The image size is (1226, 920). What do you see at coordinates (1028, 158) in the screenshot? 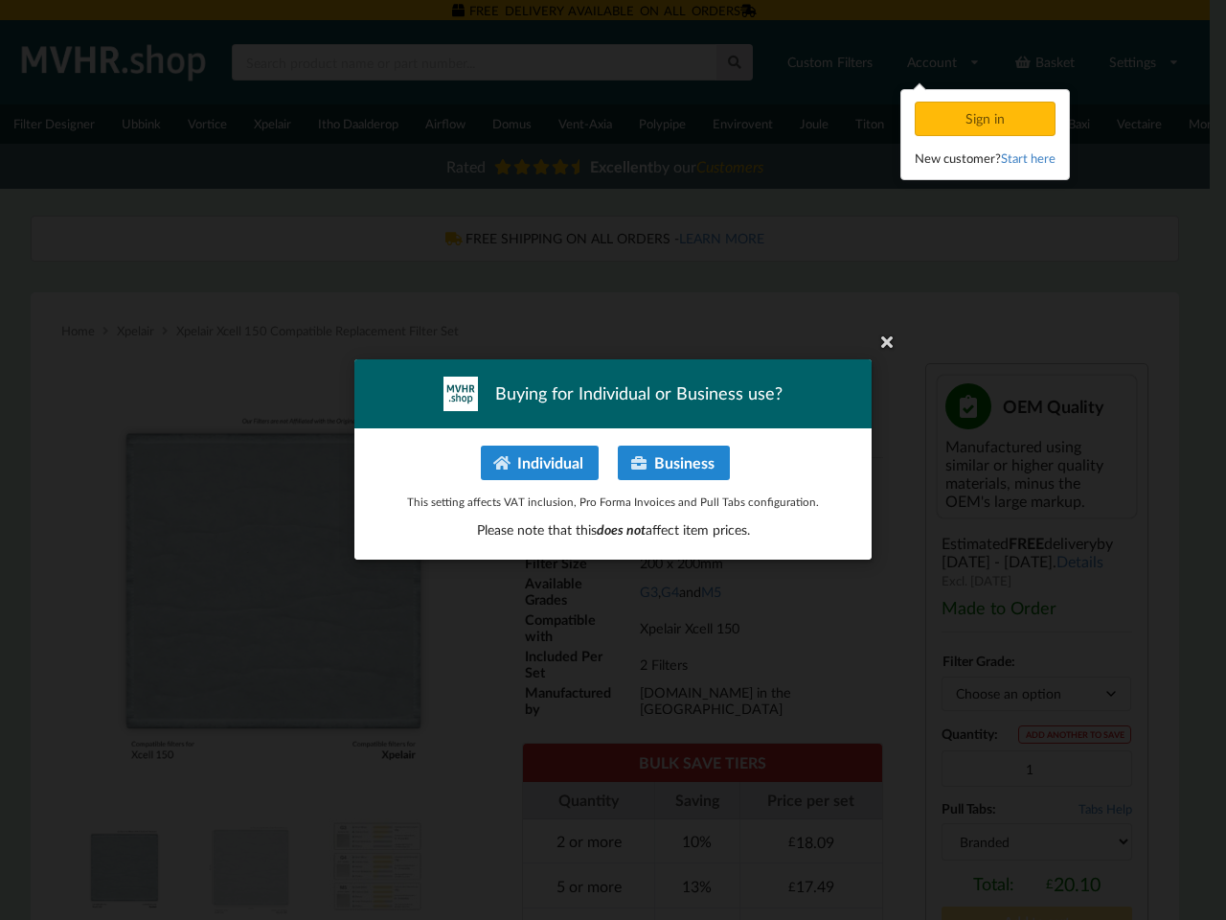
I see `a: Start here` at bounding box center [1028, 158].